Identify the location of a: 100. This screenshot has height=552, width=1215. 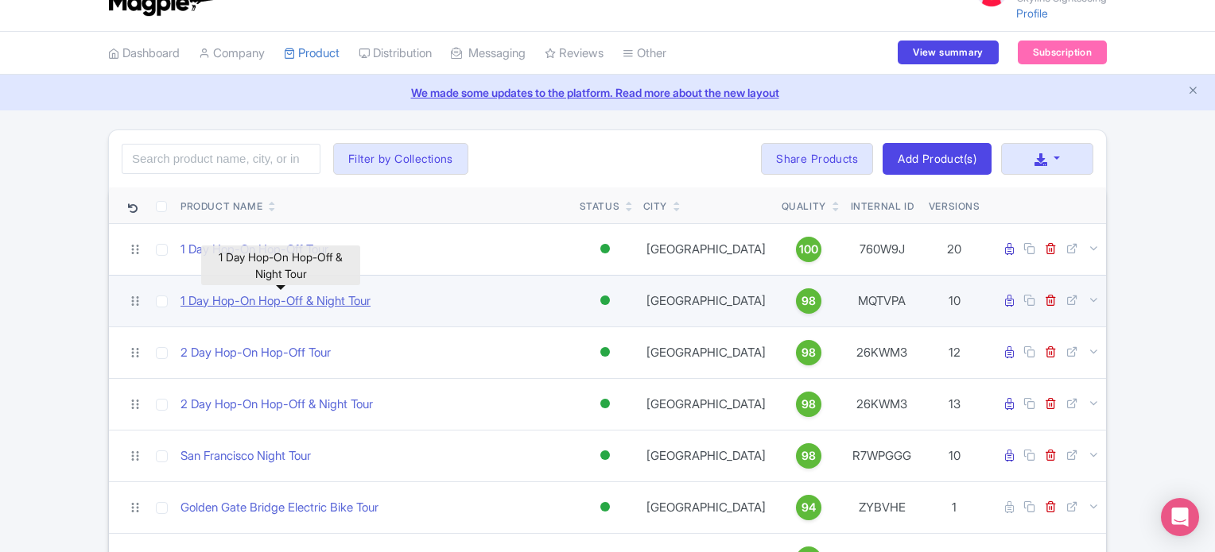
(808, 250).